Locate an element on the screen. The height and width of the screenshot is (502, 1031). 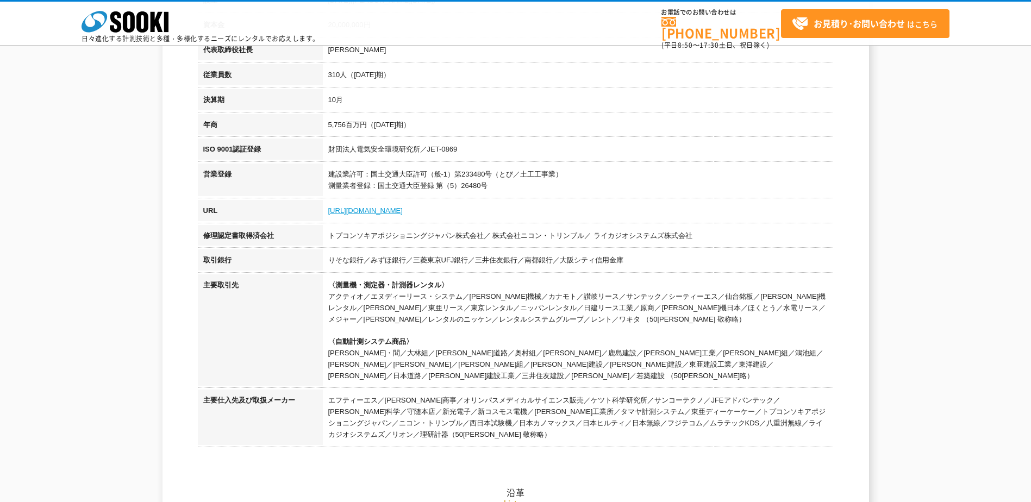
span: 8:50 is located at coordinates (686, 45).